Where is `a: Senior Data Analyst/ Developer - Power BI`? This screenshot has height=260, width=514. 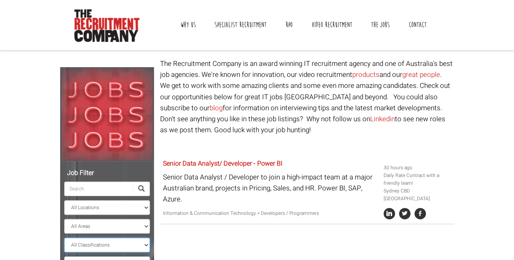
a: Senior Data Analyst/ Developer - Power BI is located at coordinates (223, 163).